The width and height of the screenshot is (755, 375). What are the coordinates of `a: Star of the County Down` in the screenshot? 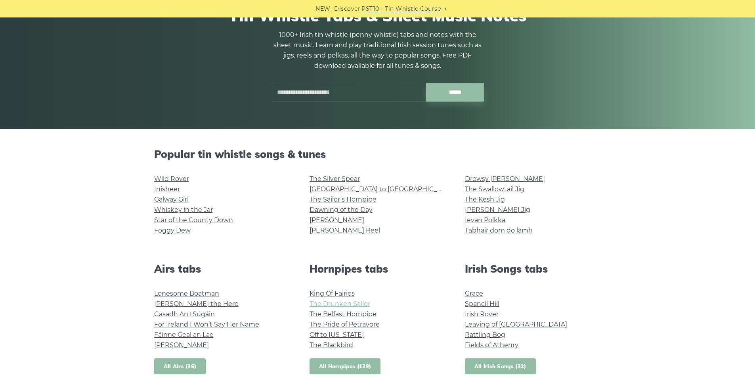 It's located at (193, 220).